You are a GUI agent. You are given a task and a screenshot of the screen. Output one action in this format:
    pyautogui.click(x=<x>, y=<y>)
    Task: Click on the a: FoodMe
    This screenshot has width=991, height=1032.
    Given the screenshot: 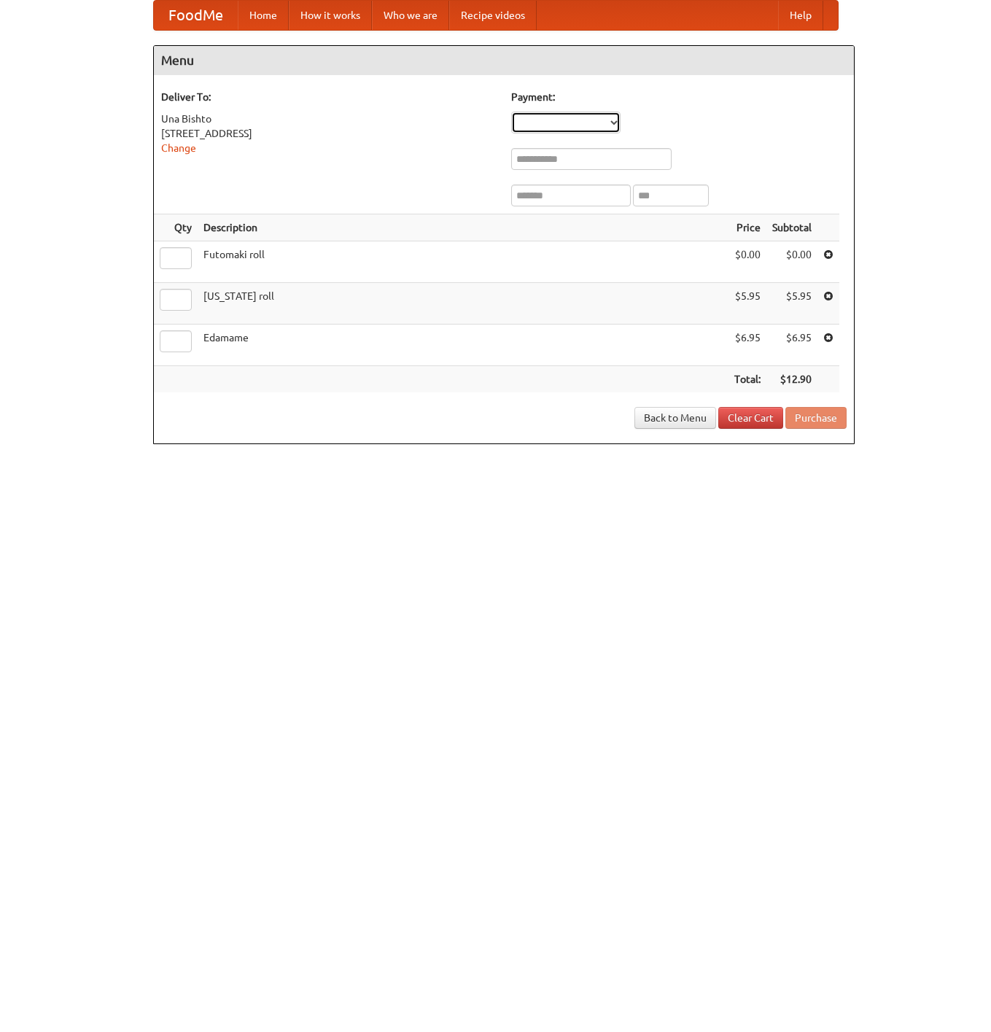 What is the action you would take?
    pyautogui.click(x=195, y=15)
    